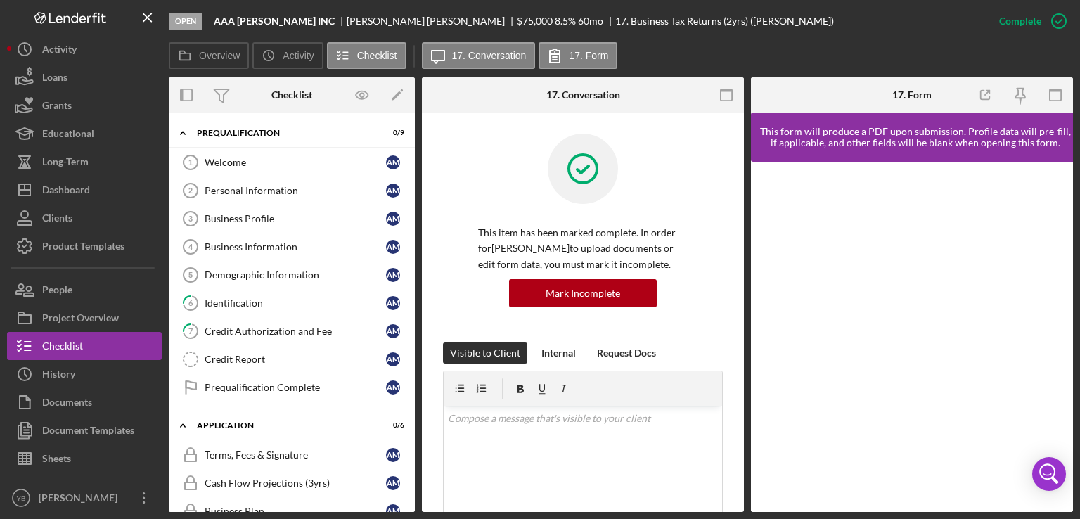 Image resolution: width=1080 pixels, height=519 pixels. Describe the element at coordinates (21, 498) in the screenshot. I see `text: YB` at that location.